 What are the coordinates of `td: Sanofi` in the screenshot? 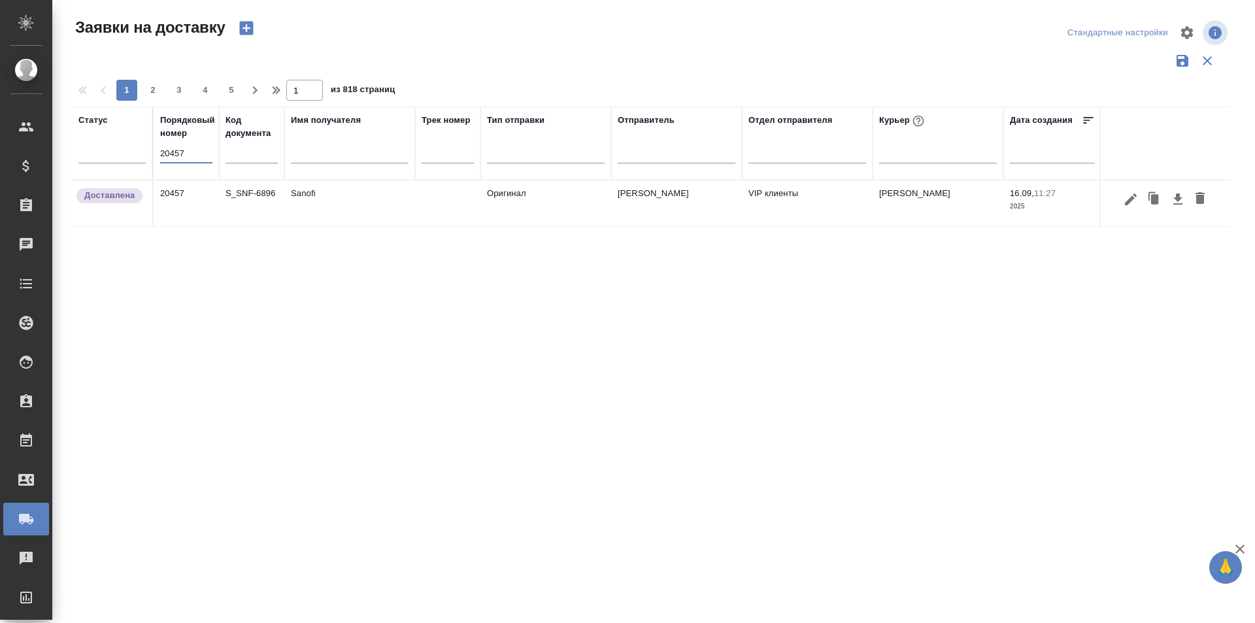 It's located at (350, 203).